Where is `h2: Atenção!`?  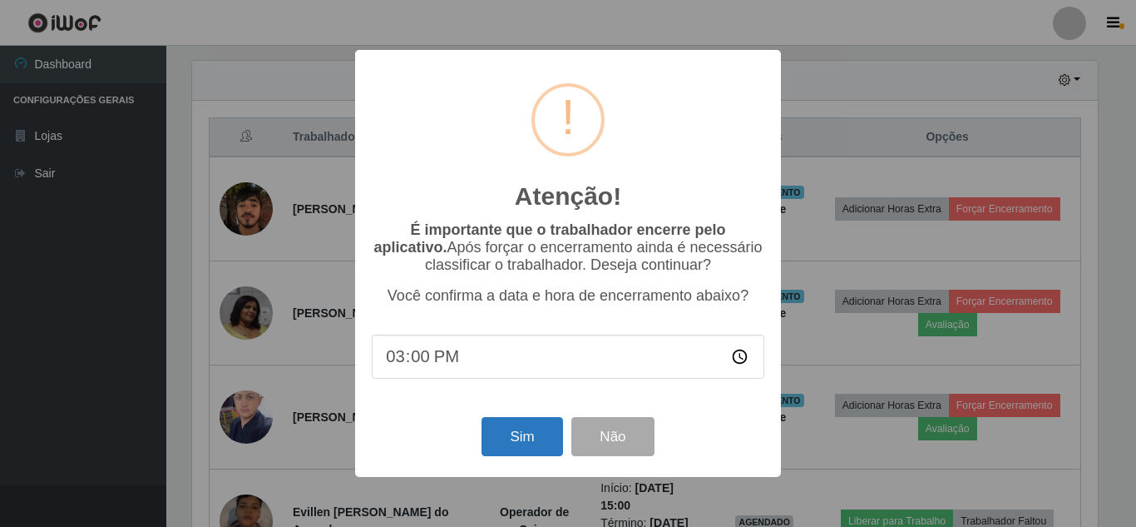
h2: Atenção! is located at coordinates (568, 196).